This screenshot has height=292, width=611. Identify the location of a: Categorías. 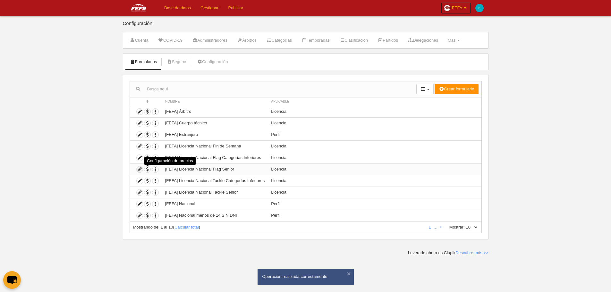
(279, 40).